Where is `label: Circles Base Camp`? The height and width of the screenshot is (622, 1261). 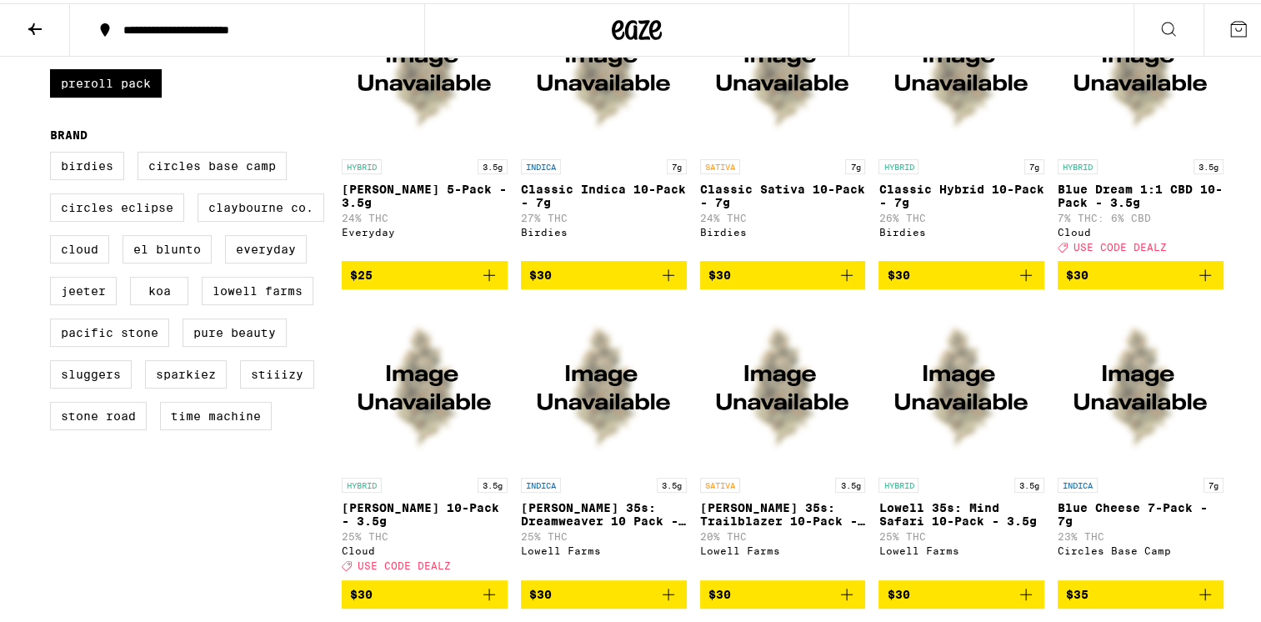 label: Circles Base Camp is located at coordinates (212, 163).